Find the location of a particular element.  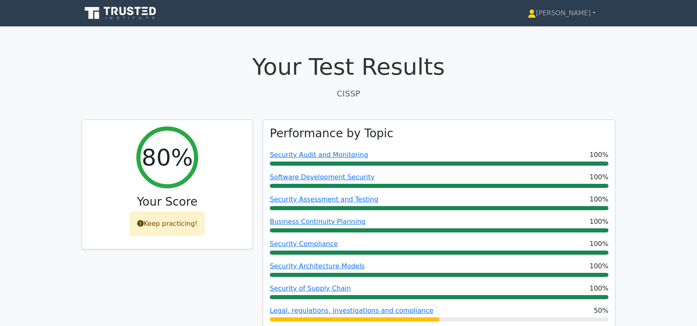

a: Security Audit and Monitoring is located at coordinates (319, 155).